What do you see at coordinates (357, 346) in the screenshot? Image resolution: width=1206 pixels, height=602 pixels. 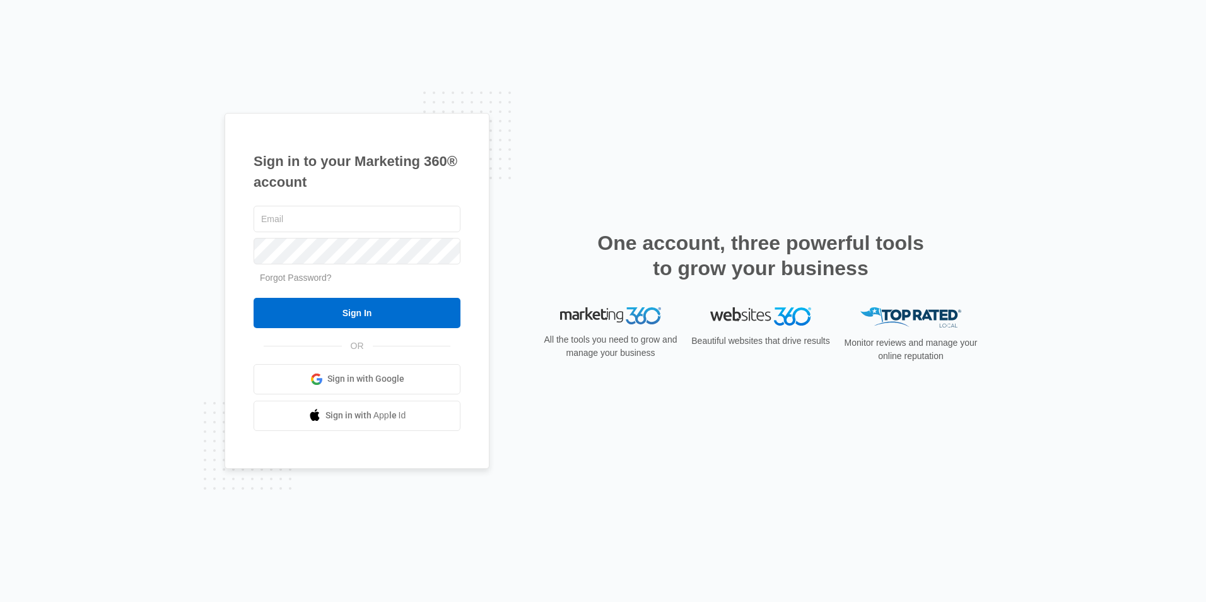 I see `span: OR` at bounding box center [357, 346].